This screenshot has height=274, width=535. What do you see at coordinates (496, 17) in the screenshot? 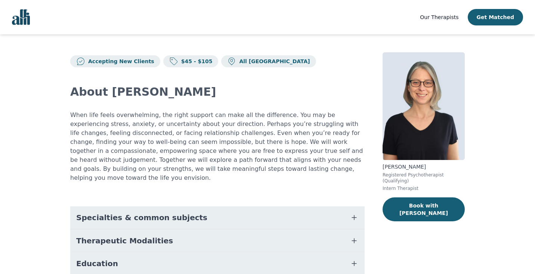
I see `a: Get Matched` at bounding box center [496, 17].